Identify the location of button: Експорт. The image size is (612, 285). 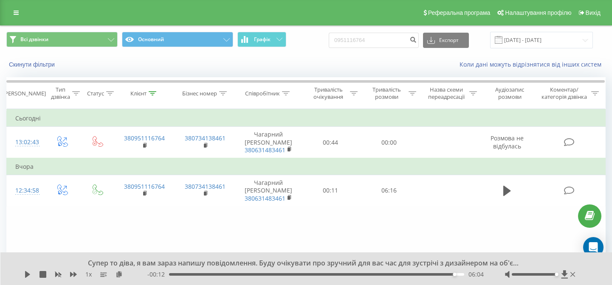
(446, 40).